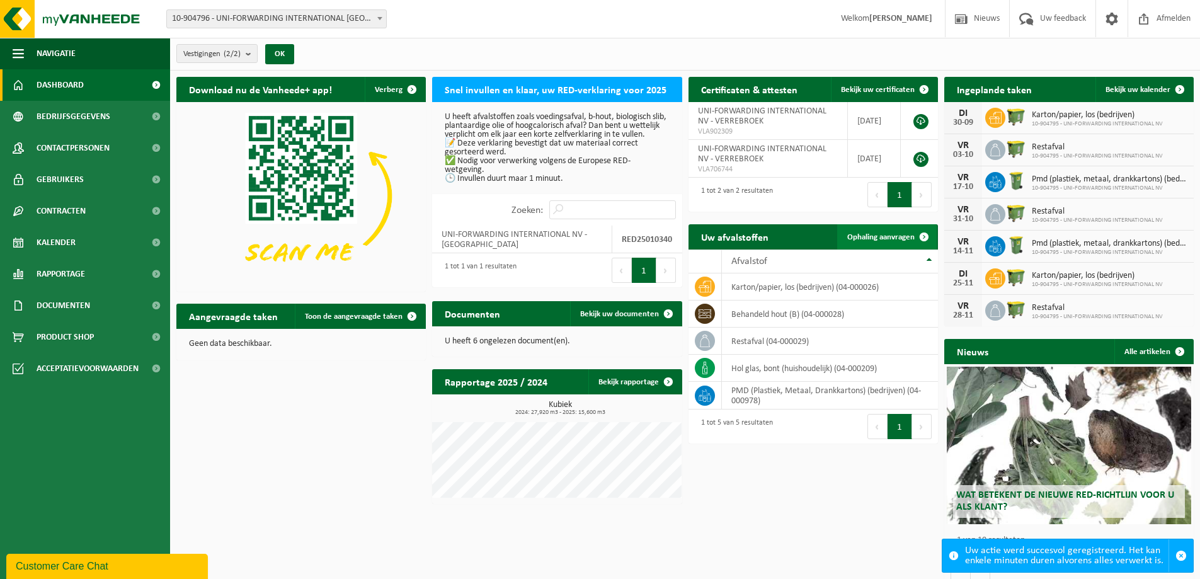  I want to click on h2: Nieuws, so click(973, 351).